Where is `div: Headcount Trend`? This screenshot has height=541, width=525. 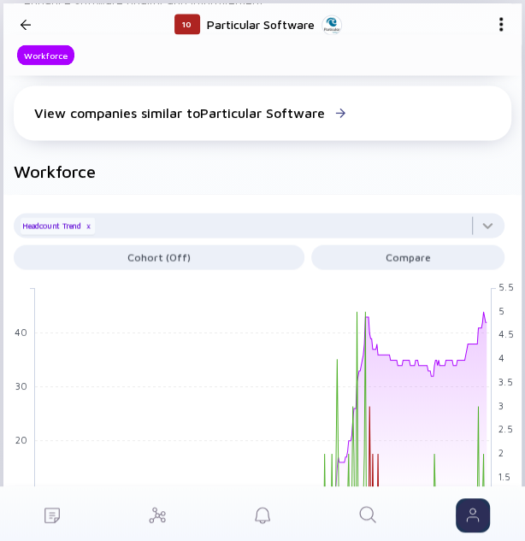
div: Headcount Trend is located at coordinates (57, 226).